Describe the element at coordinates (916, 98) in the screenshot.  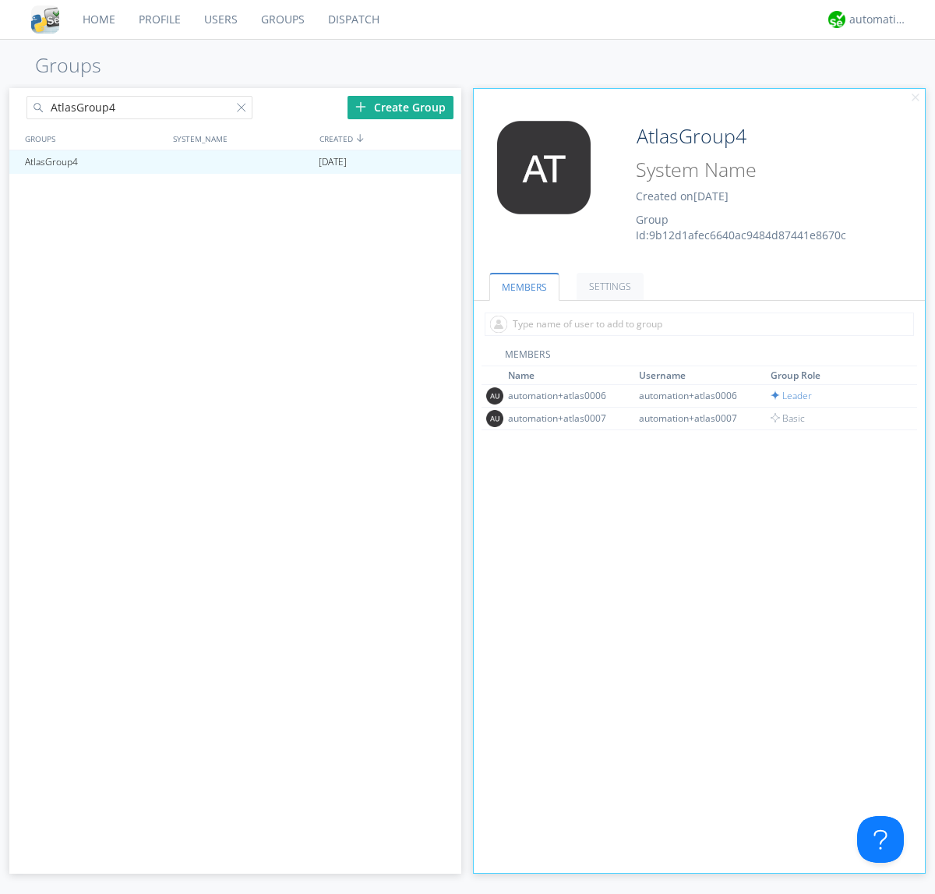
I see `img: cancel.svg` at that location.